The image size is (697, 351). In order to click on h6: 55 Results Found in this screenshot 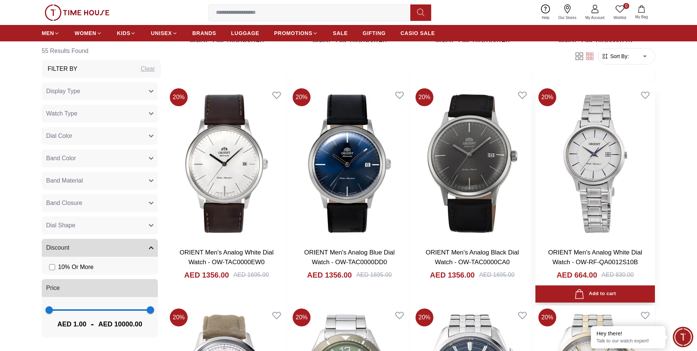, I will do `click(101, 51)`.